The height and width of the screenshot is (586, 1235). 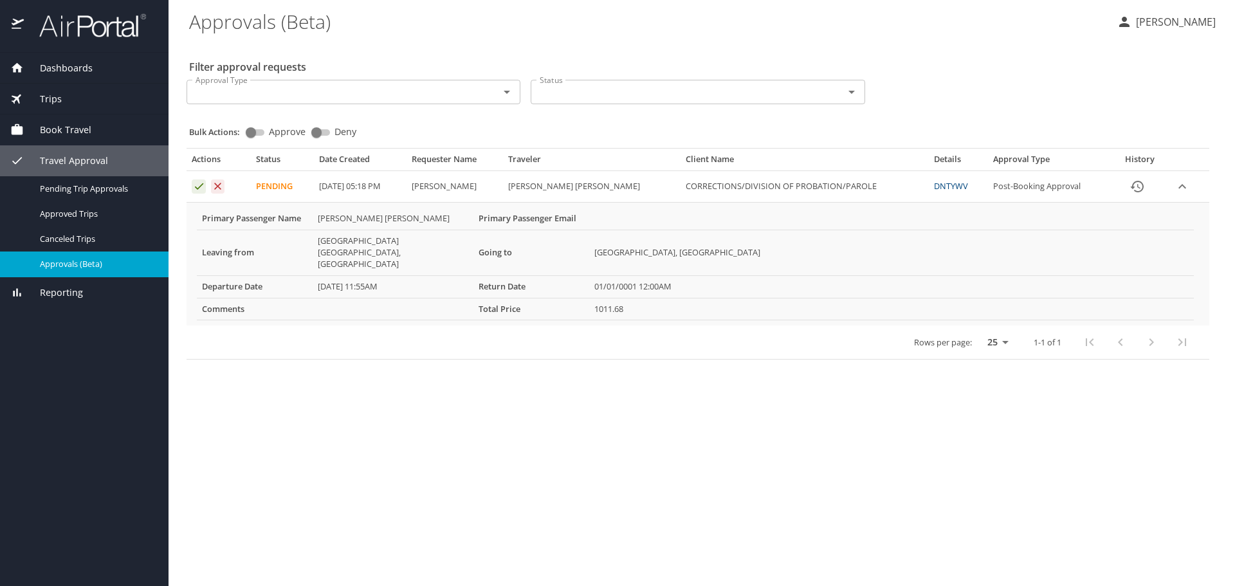 I want to click on button: Approve request, so click(x=199, y=187).